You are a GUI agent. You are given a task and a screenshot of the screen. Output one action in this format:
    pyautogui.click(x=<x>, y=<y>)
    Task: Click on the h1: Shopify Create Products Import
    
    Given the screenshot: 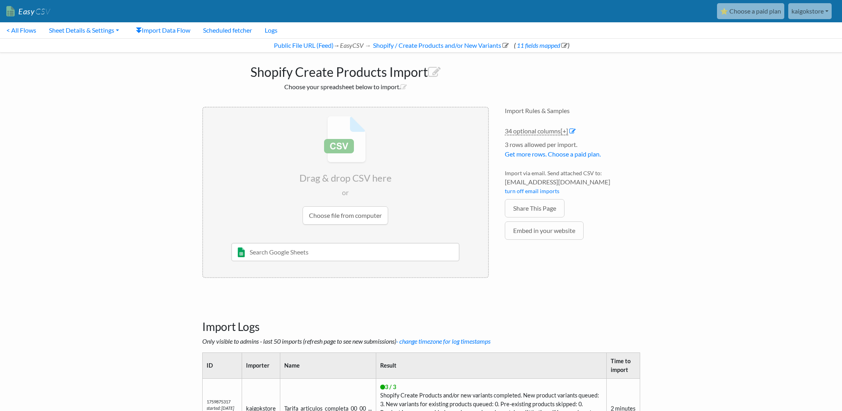 What is the action you would take?
    pyautogui.click(x=346, y=70)
    